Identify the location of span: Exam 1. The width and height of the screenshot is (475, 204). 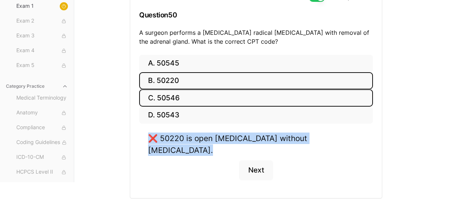
(42, 6).